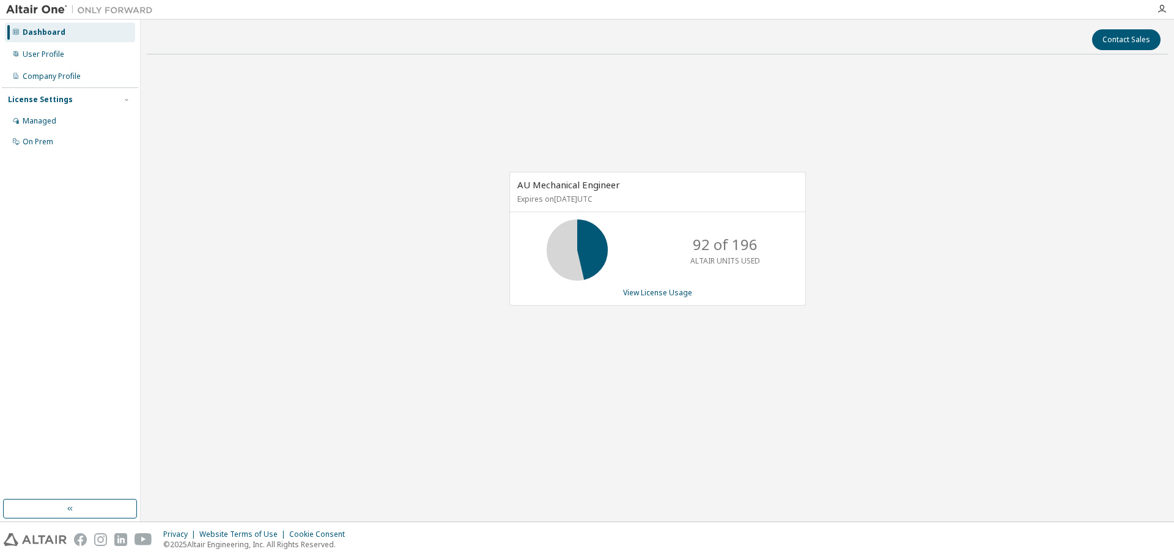 The image size is (1174, 557). Describe the element at coordinates (120, 539) in the screenshot. I see `img: linkedin.svg` at that location.